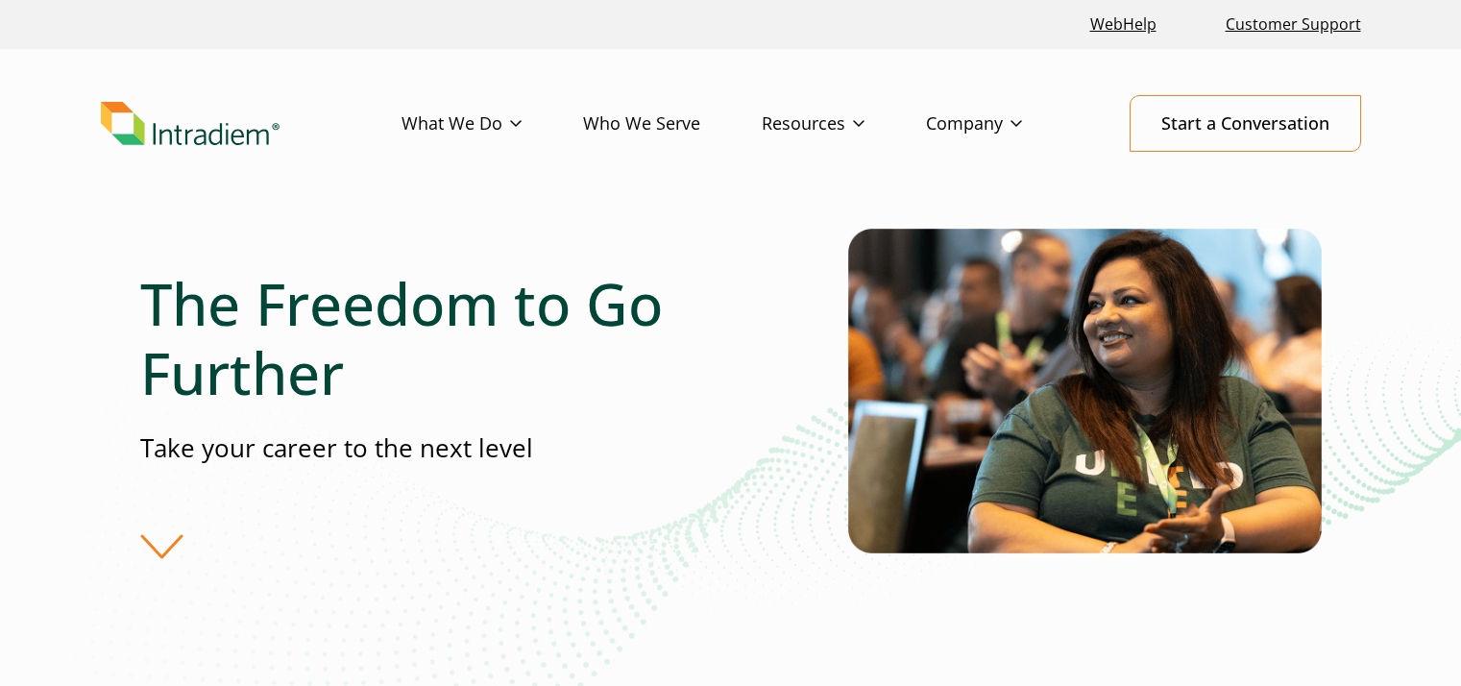 The width and height of the screenshot is (1461, 686). What do you see at coordinates (1123, 24) in the screenshot?
I see `a: Link opens in a new window` at bounding box center [1123, 24].